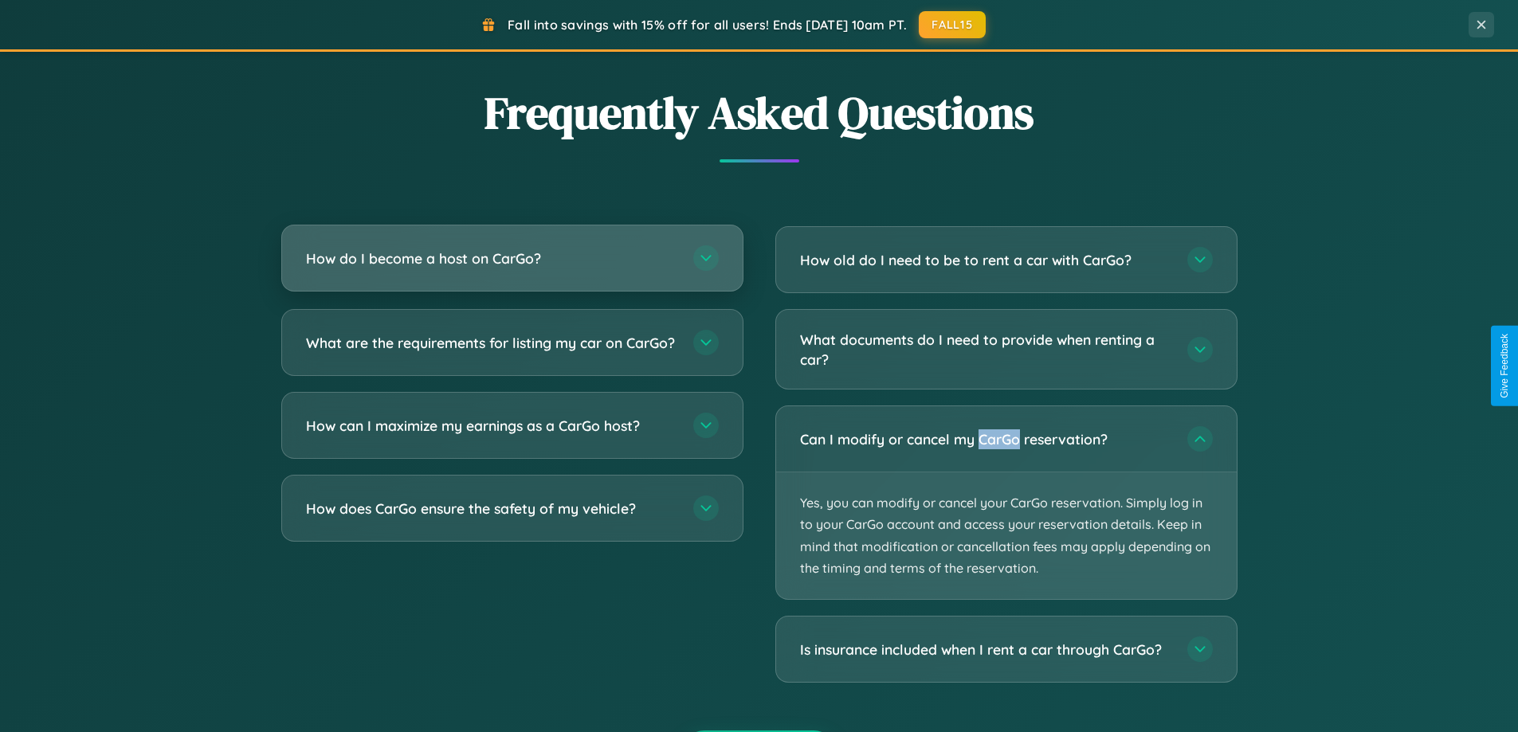  I want to click on h3: What are the requirements for listing my car on CarGo?, so click(492, 343).